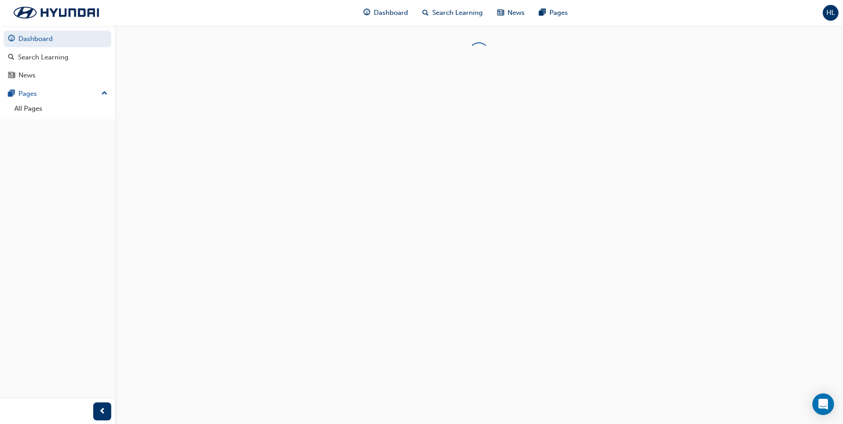  Describe the element at coordinates (56, 13) in the screenshot. I see `img: Trak` at that location.